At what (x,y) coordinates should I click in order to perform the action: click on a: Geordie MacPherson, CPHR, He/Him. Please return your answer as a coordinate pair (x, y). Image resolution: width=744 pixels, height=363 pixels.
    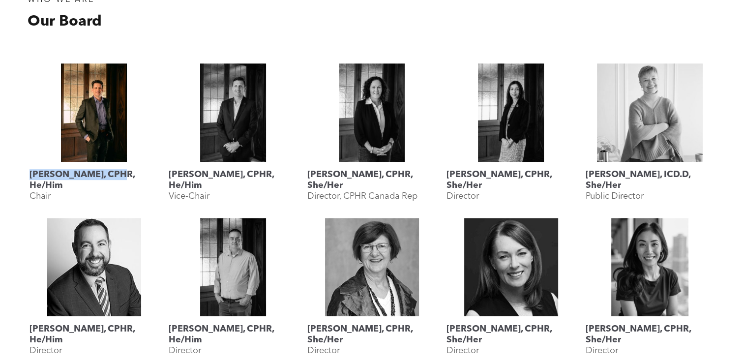
    Looking at the image, I should click on (94, 113).